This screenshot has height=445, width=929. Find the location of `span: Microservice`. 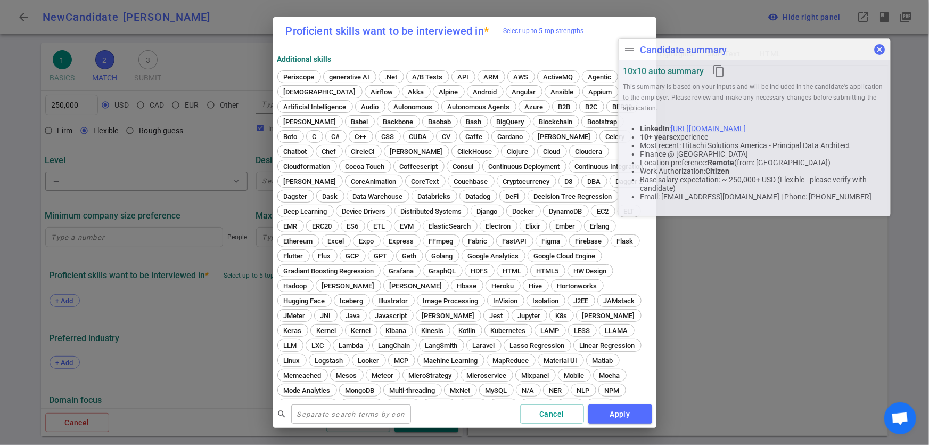

span: Microservice is located at coordinates (487, 375).